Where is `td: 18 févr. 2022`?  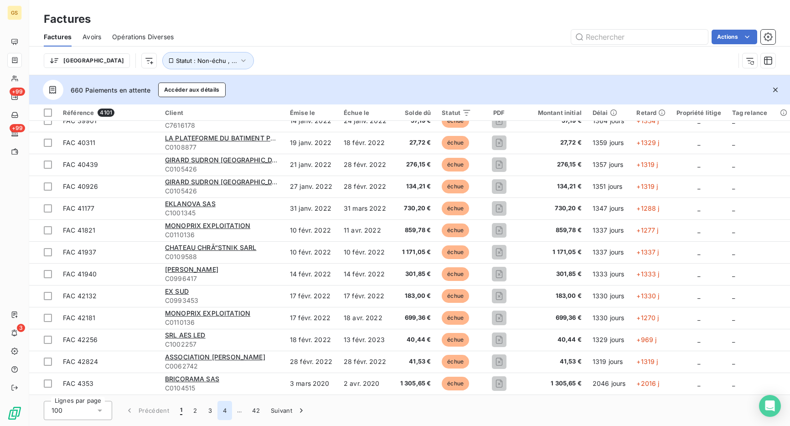
td: 18 févr. 2022 is located at coordinates (365, 143).